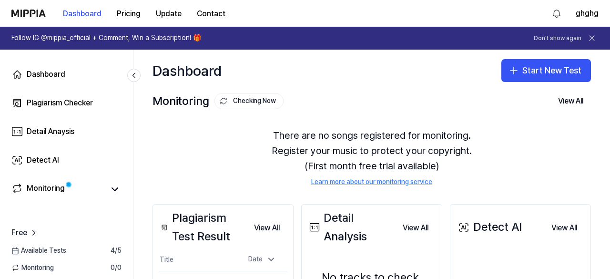 The height and width of the screenshot is (279, 610). I want to click on img: 알림, so click(557, 13).